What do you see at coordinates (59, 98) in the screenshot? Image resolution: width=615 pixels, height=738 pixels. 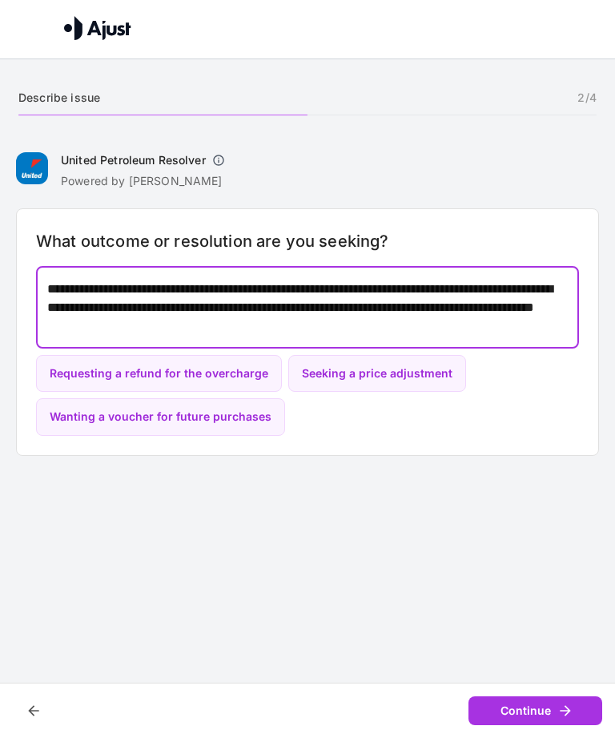 I see `h6: Describe issue` at bounding box center [59, 98].